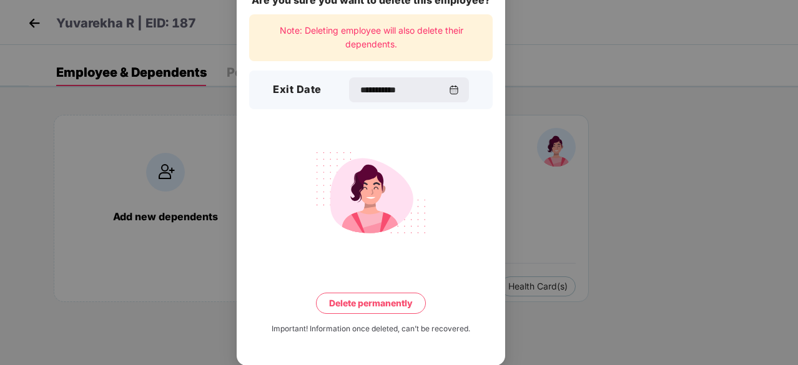  What do you see at coordinates (371, 37) in the screenshot?
I see `div: Note: Deleting employee will also delete their dependents.` at bounding box center [371, 37].